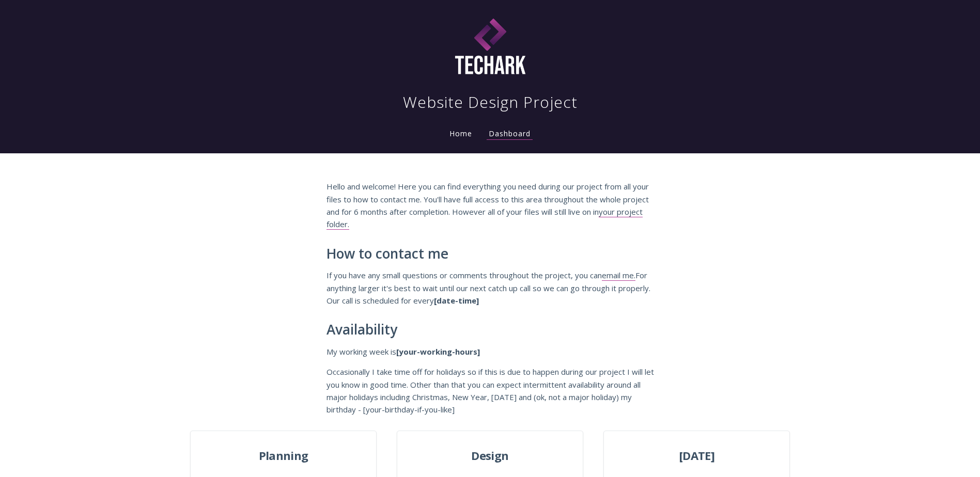 The image size is (980, 477). Describe the element at coordinates (438, 352) in the screenshot. I see `strong: [your-working-hours]` at that location.